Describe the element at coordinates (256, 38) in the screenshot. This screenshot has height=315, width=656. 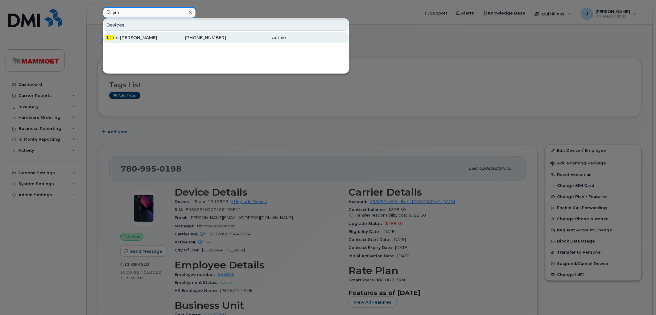
I see `div: active` at that location.